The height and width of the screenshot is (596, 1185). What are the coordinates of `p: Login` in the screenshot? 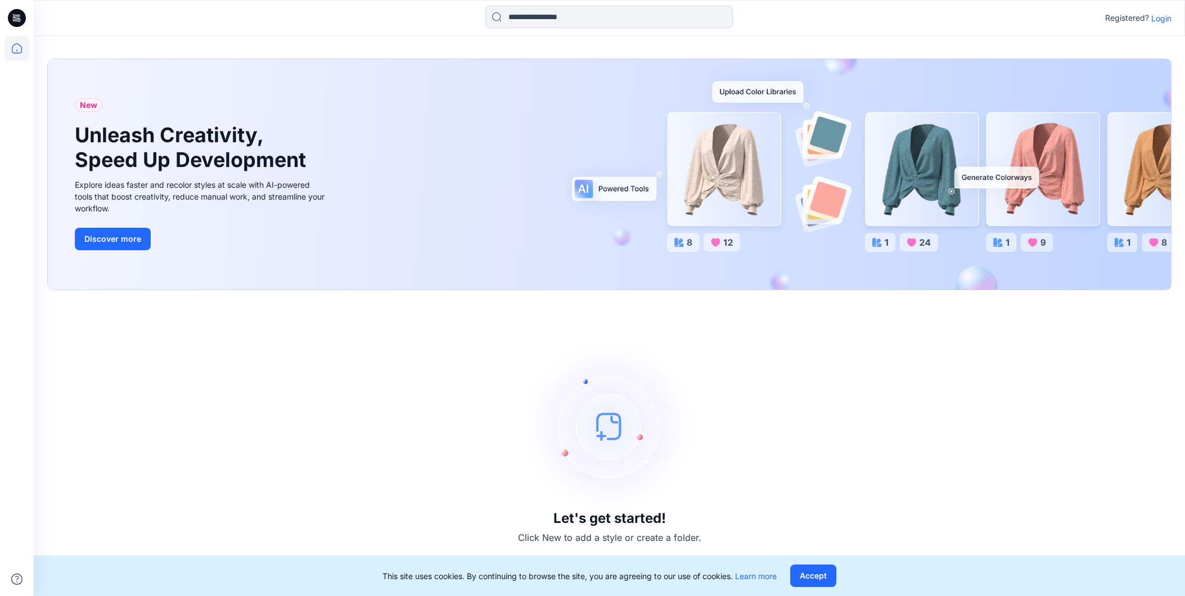 It's located at (1161, 18).